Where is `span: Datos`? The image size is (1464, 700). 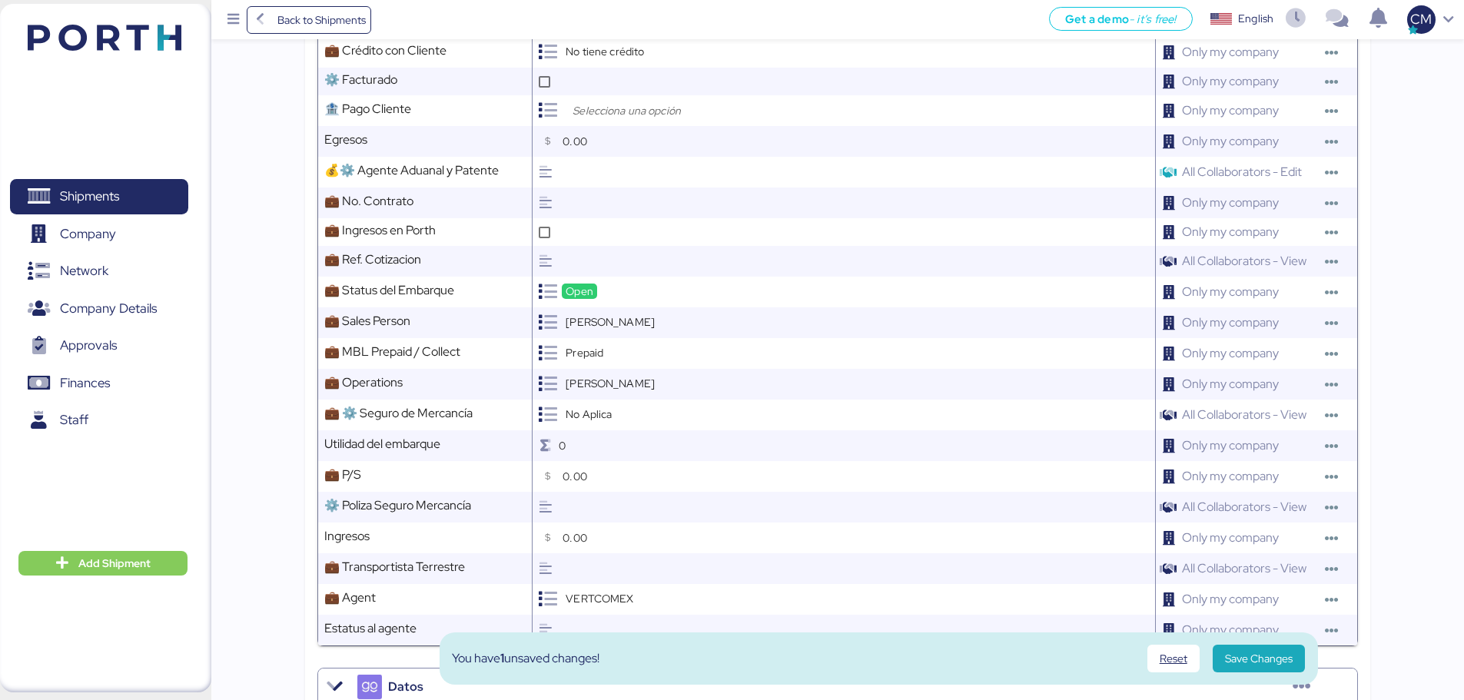
span: Datos is located at coordinates (406, 687).